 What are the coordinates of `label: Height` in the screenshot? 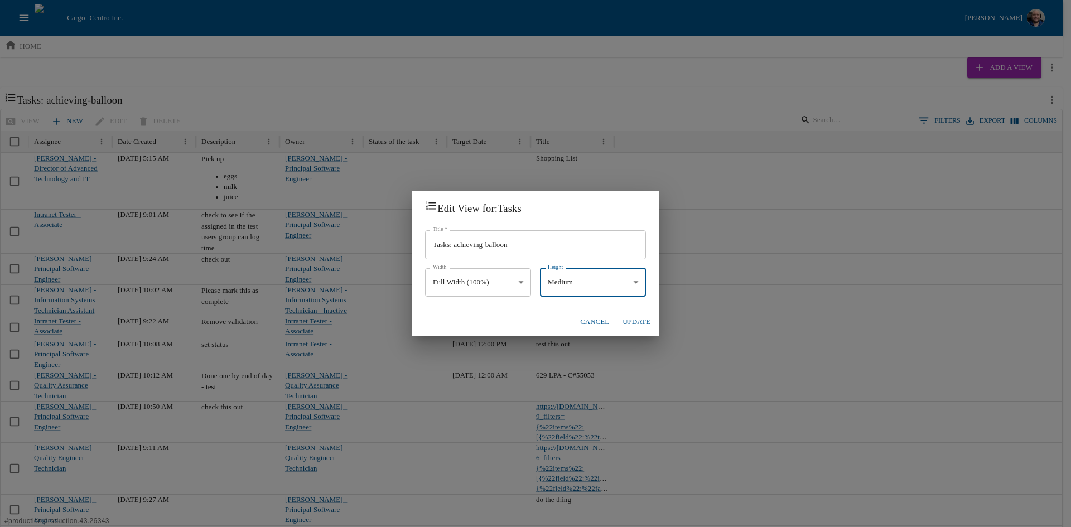 It's located at (555, 267).